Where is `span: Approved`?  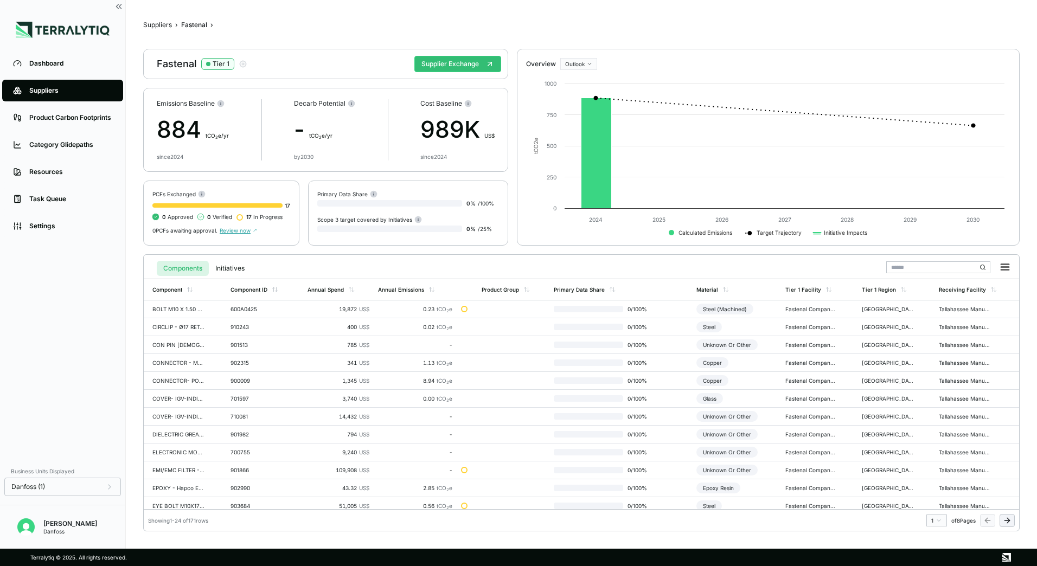 span: Approved is located at coordinates (177, 217).